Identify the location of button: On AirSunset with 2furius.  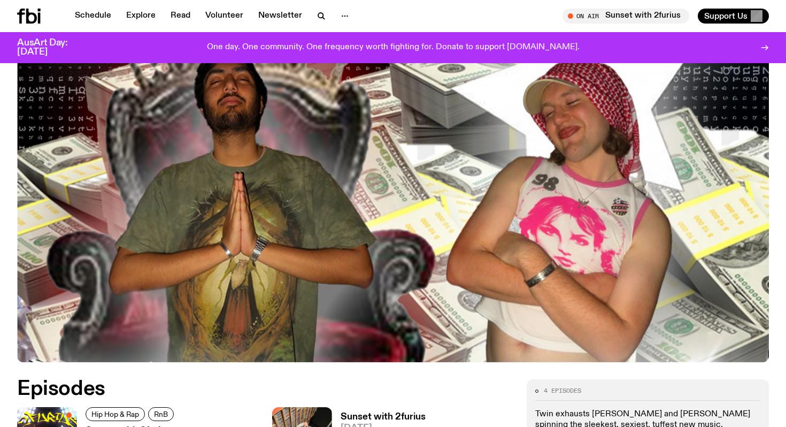
(626, 16).